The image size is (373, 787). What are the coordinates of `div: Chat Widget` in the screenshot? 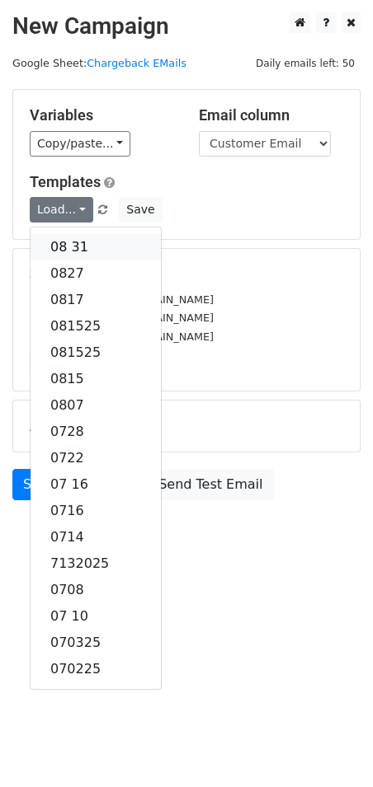 It's located at (331, 748).